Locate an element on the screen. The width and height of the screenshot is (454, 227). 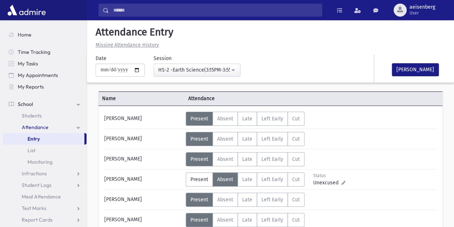
a: My Reports is located at coordinates (45, 87).